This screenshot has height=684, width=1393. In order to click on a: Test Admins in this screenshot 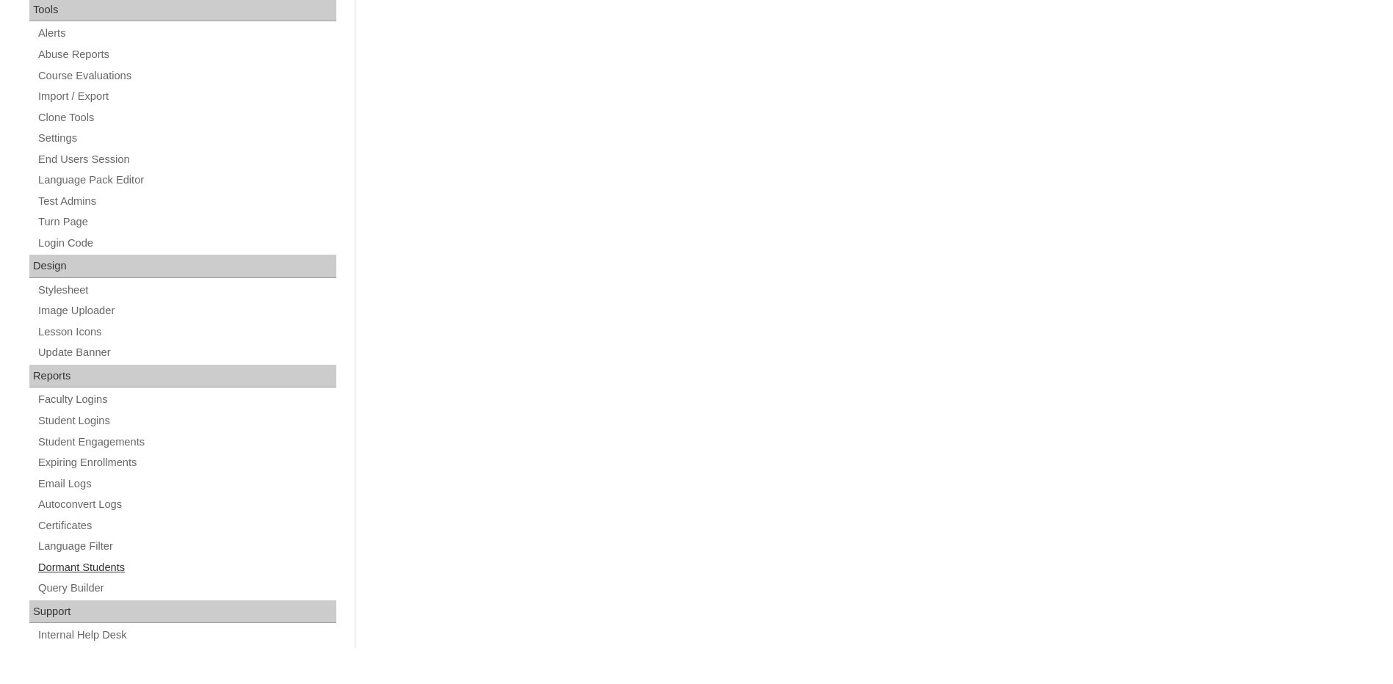, I will do `click(186, 201)`.